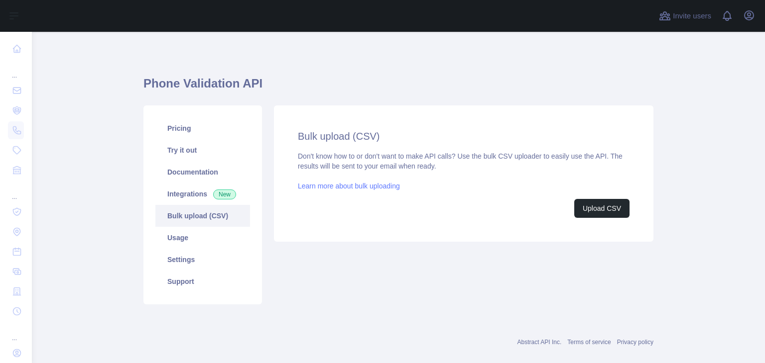 The height and width of the screenshot is (363, 765). What do you see at coordinates (464, 185) in the screenshot?
I see `div: Don't know how to or don't want to make API calls? Use the bulk CSV uploader to easily use the AP...` at bounding box center [464, 185].